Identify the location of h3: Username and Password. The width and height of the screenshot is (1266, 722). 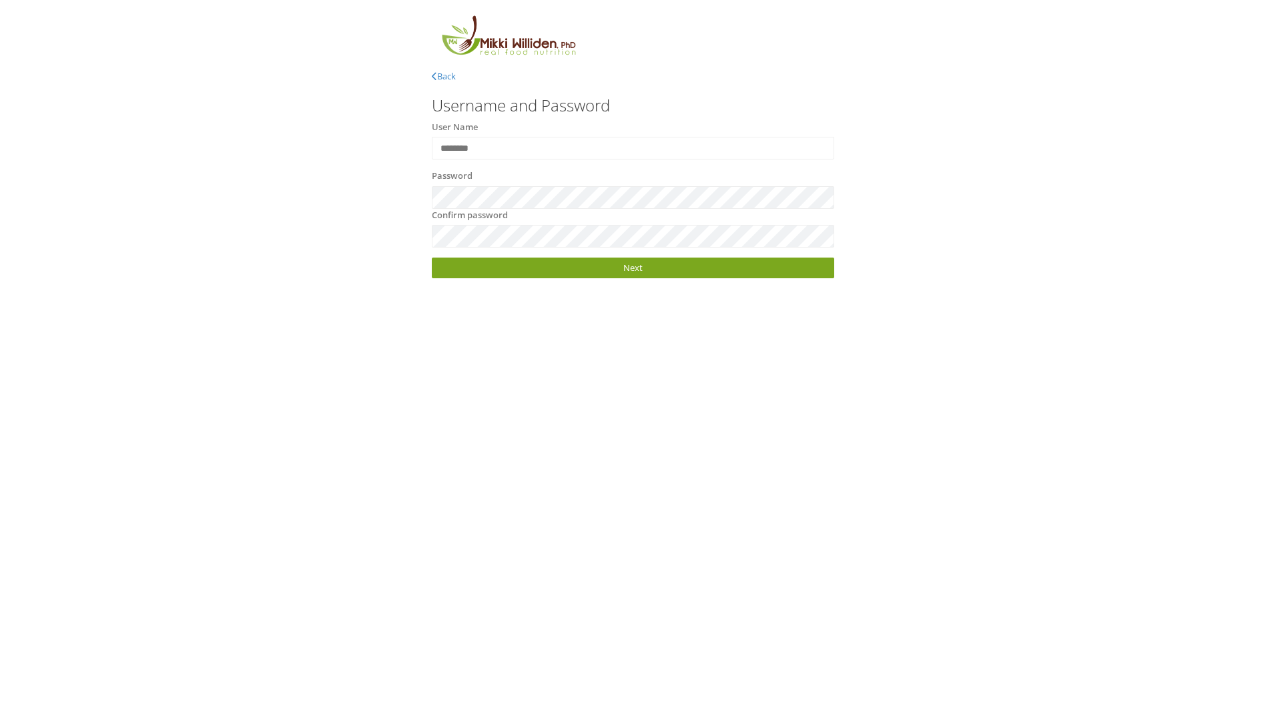
(633, 105).